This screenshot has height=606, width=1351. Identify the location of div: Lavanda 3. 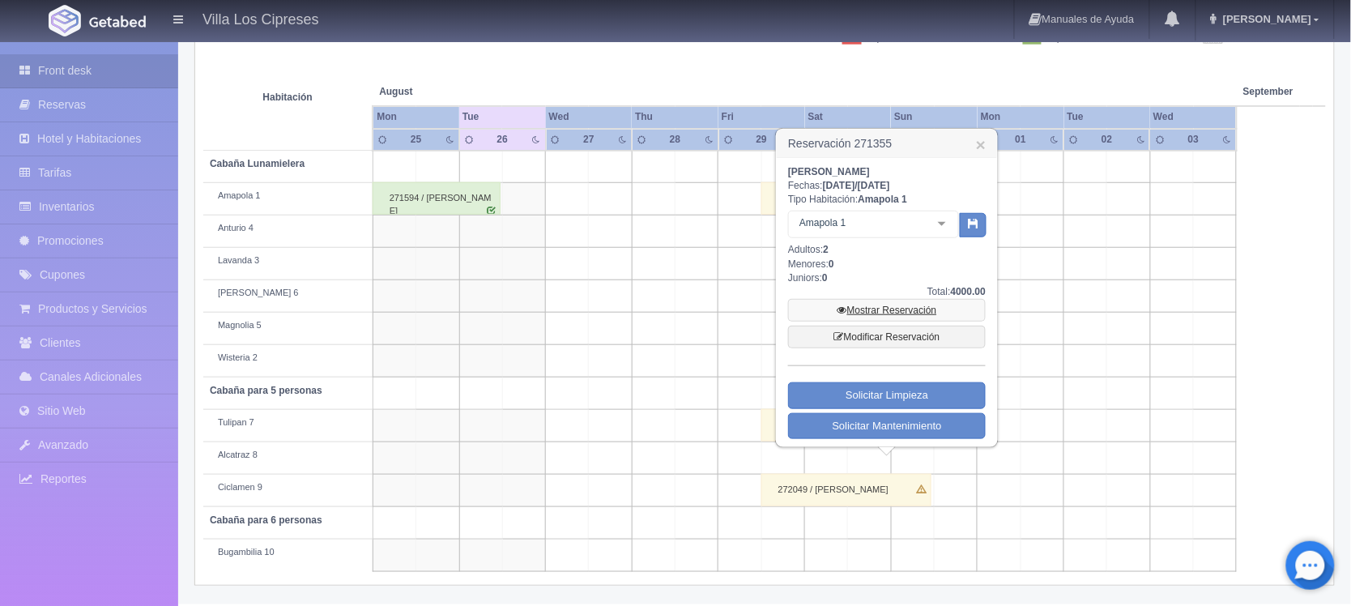
(287, 261).